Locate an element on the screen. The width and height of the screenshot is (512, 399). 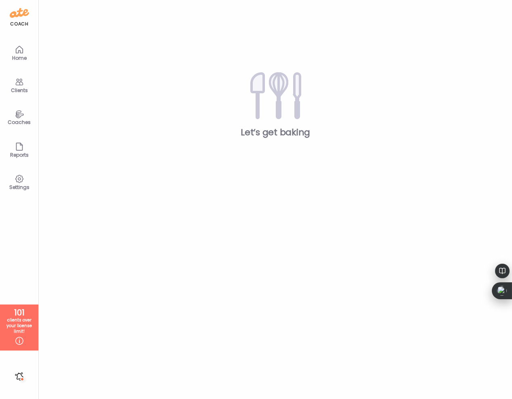
div: Home is located at coordinates (19, 58).